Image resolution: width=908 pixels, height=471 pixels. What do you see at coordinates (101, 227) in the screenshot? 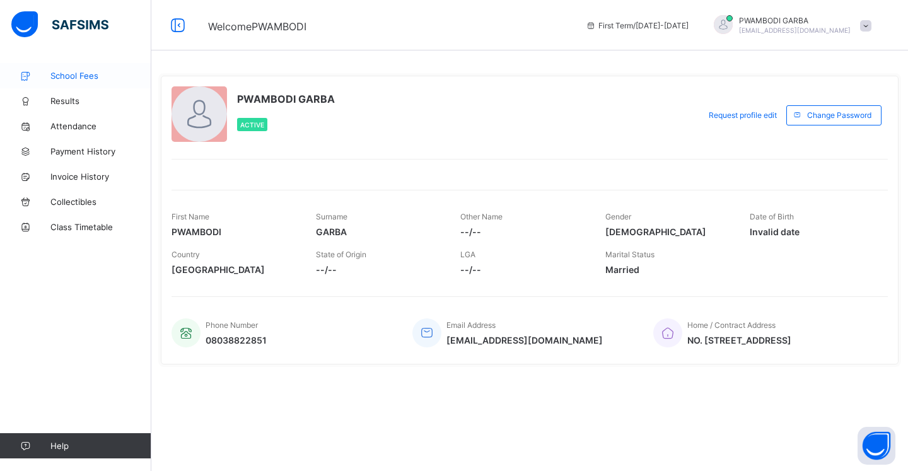
I see `span: Class Timetable` at bounding box center [101, 227].